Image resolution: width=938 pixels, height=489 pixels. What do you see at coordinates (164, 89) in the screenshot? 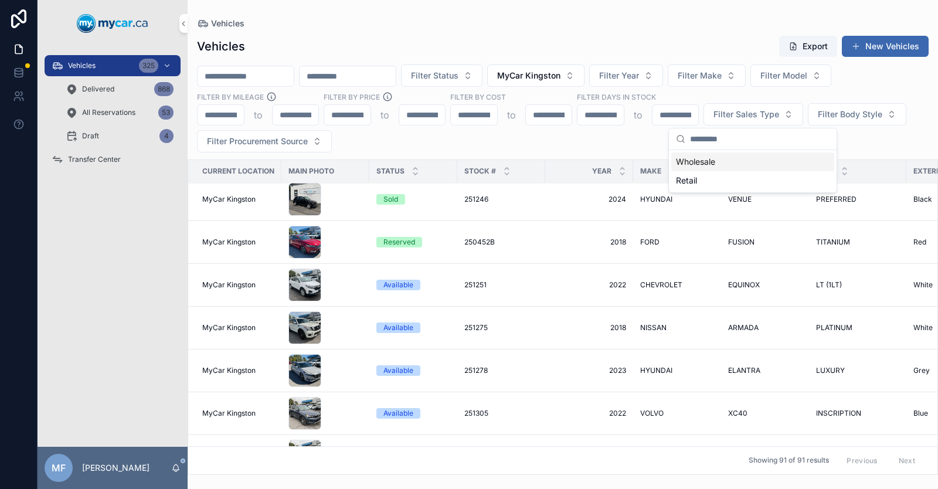
I see `div: 868` at bounding box center [164, 89].